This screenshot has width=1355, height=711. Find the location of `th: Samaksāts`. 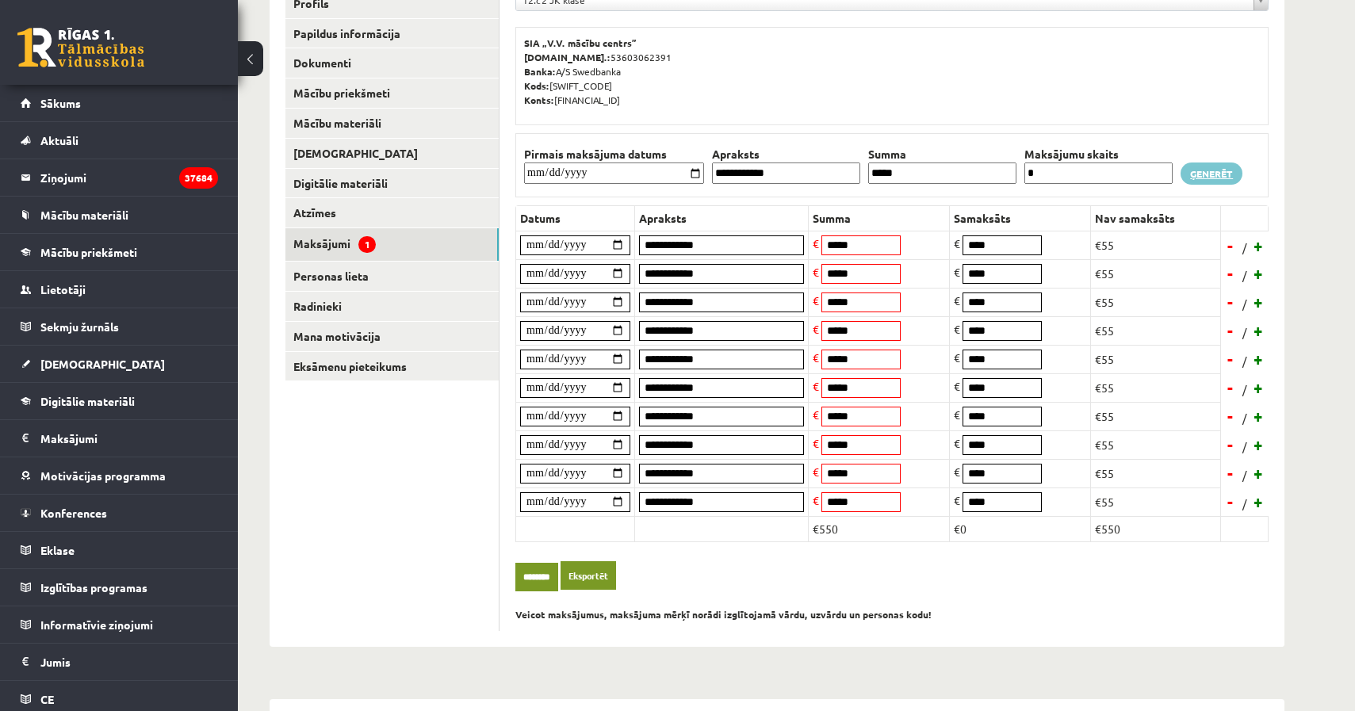

th: Samaksāts is located at coordinates (1020, 218).